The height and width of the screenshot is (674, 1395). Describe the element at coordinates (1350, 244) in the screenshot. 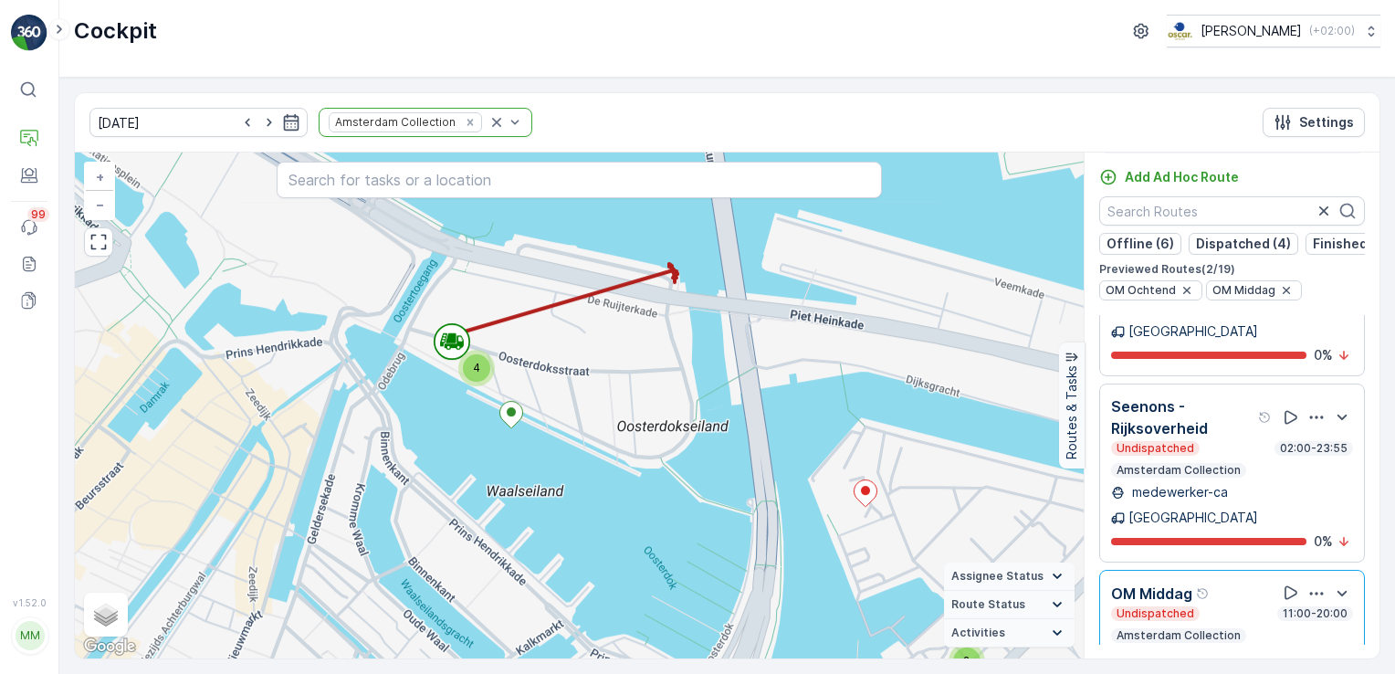

I see `button: Finished (2)` at that location.